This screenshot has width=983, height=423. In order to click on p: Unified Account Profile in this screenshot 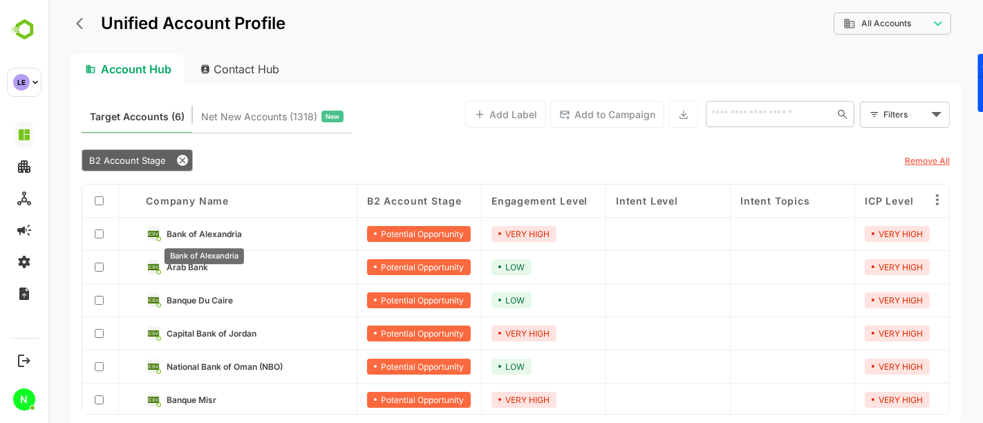, I will do `click(144, 23)`.